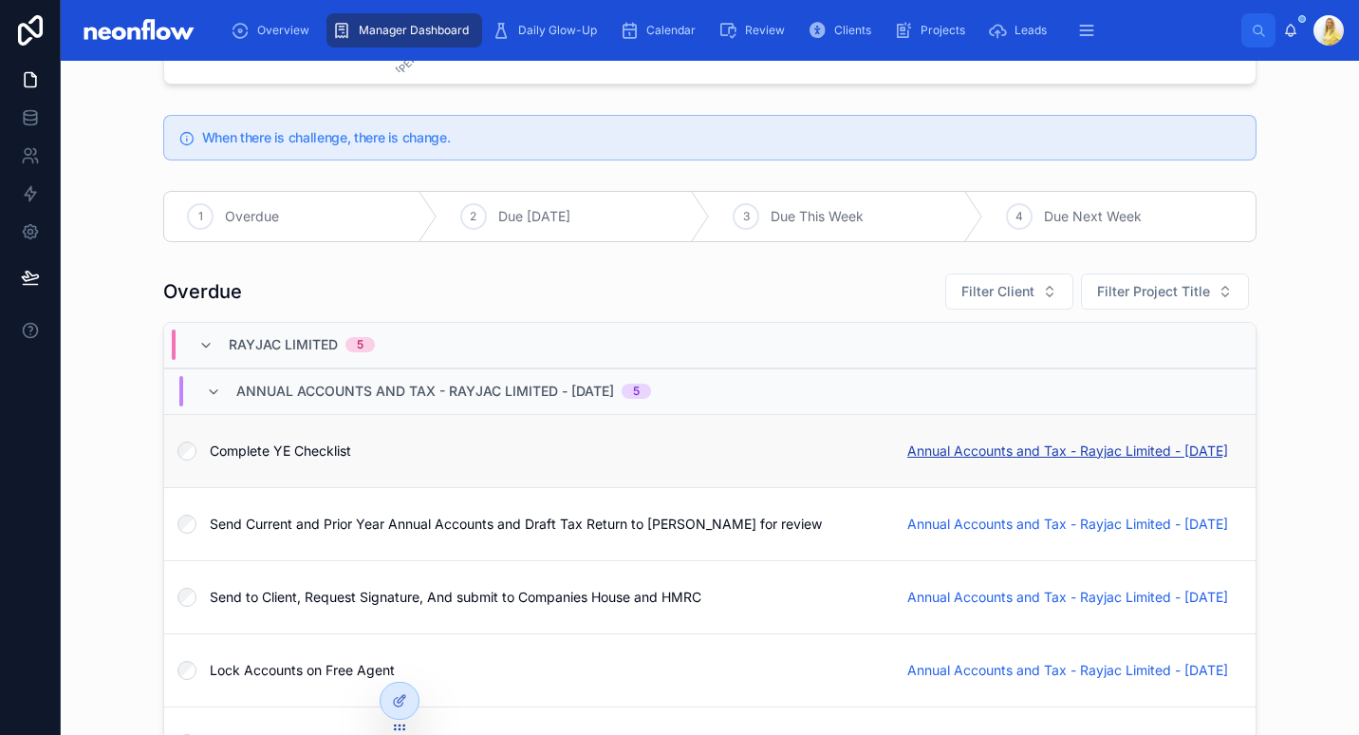  I want to click on span: Filter Client, so click(998, 291).